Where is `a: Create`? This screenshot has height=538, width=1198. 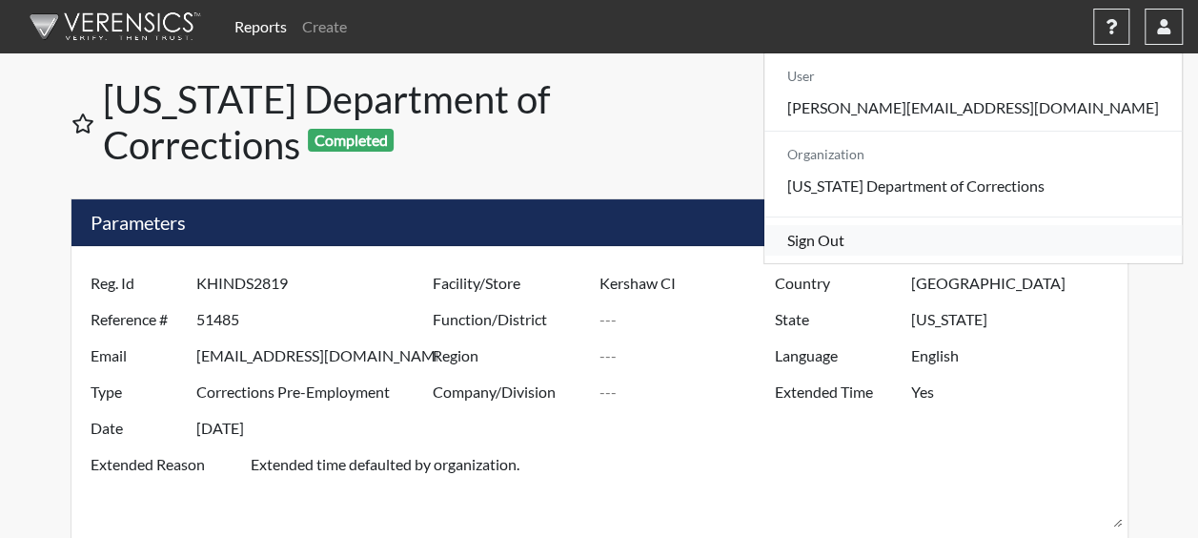
a: Create is located at coordinates (324, 27).